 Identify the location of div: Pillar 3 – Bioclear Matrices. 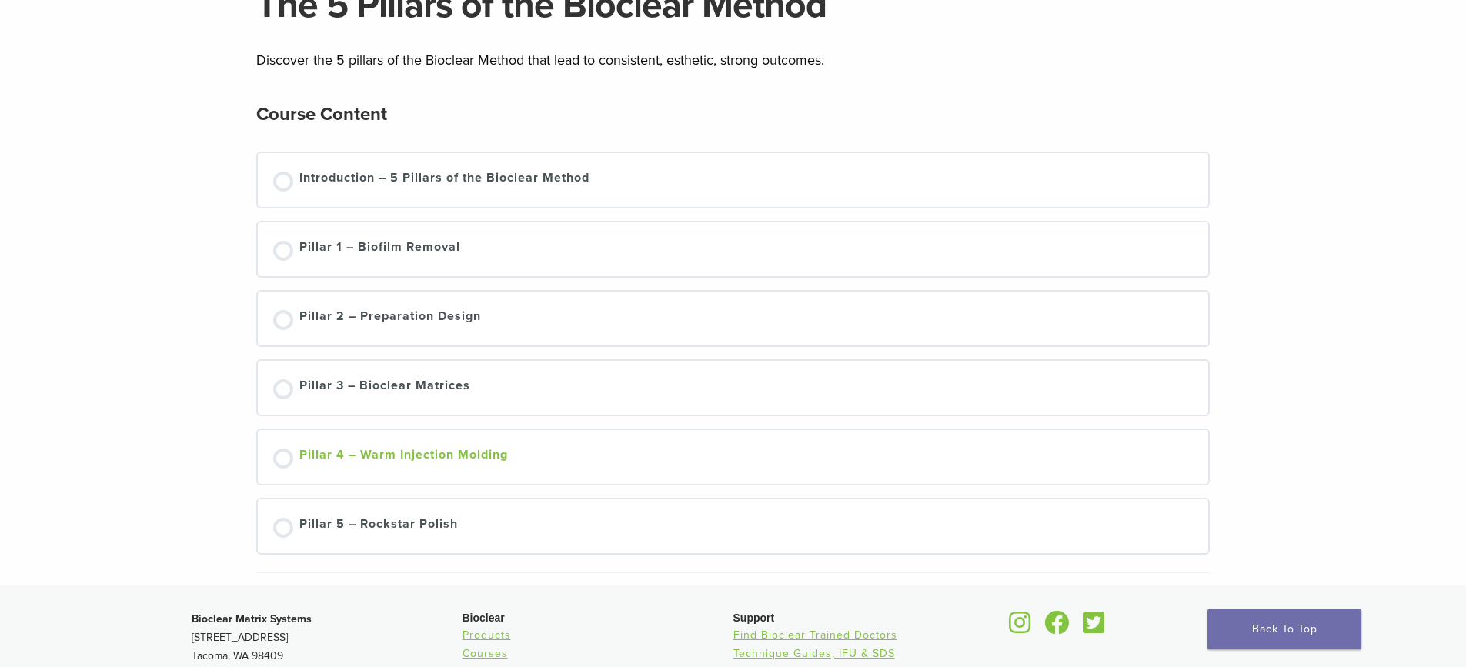
(385, 388).